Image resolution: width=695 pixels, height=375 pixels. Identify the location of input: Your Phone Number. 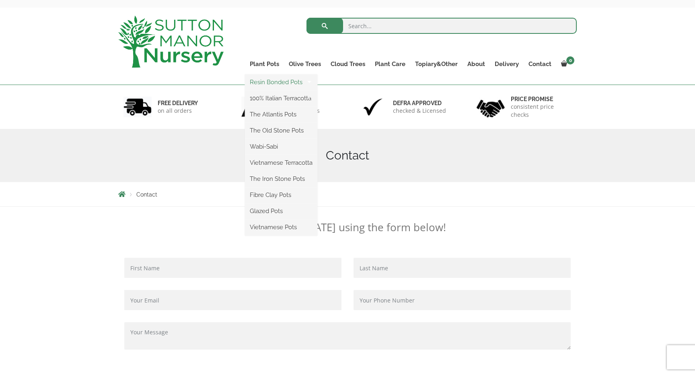
(462, 300).